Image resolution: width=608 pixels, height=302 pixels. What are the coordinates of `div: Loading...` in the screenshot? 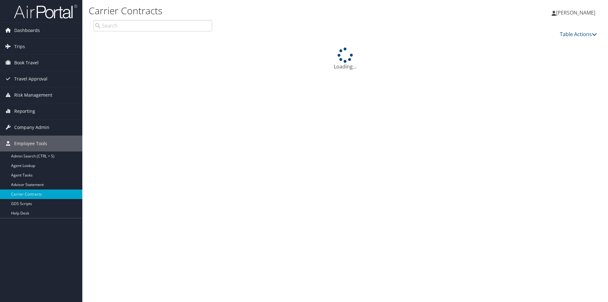 It's located at (345, 59).